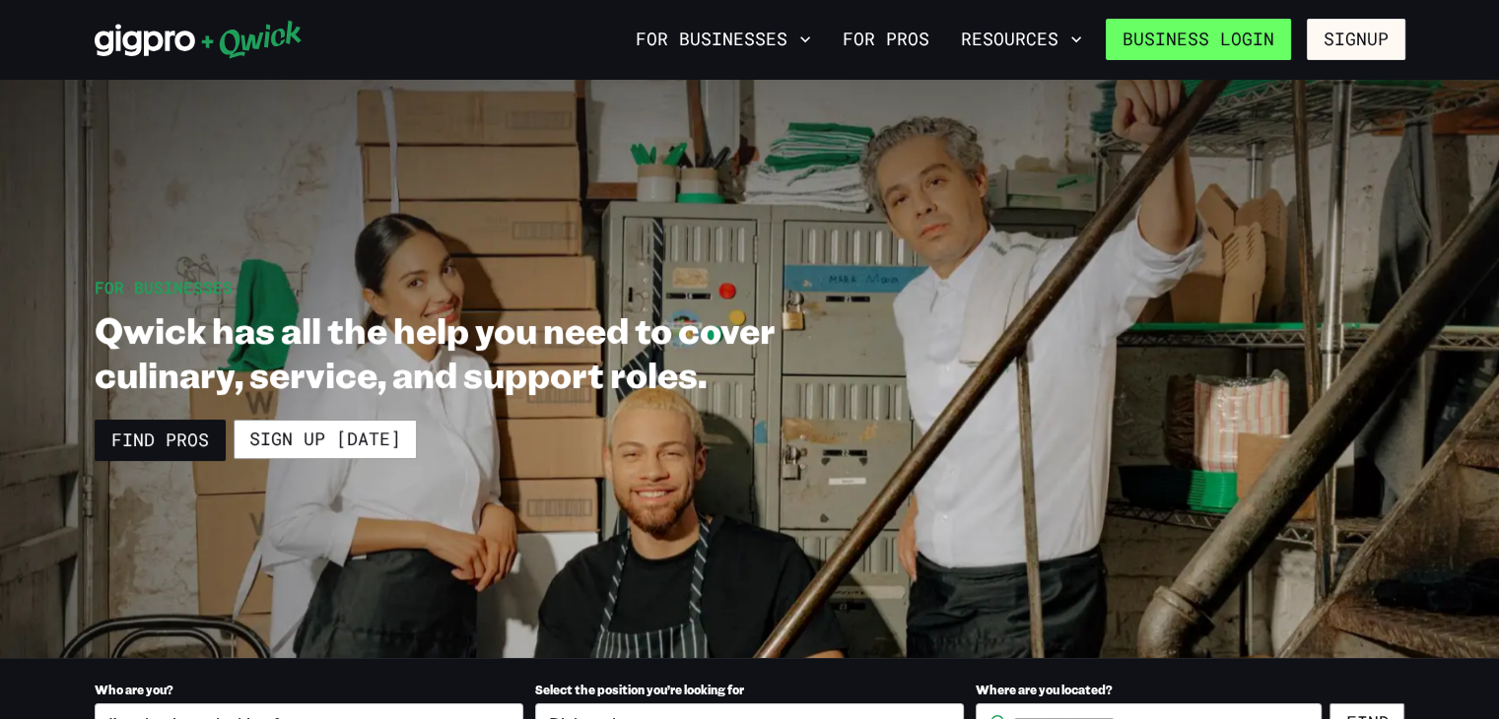 This screenshot has width=1499, height=719. What do you see at coordinates (886, 39) in the screenshot?
I see `a: For Pros` at bounding box center [886, 39].